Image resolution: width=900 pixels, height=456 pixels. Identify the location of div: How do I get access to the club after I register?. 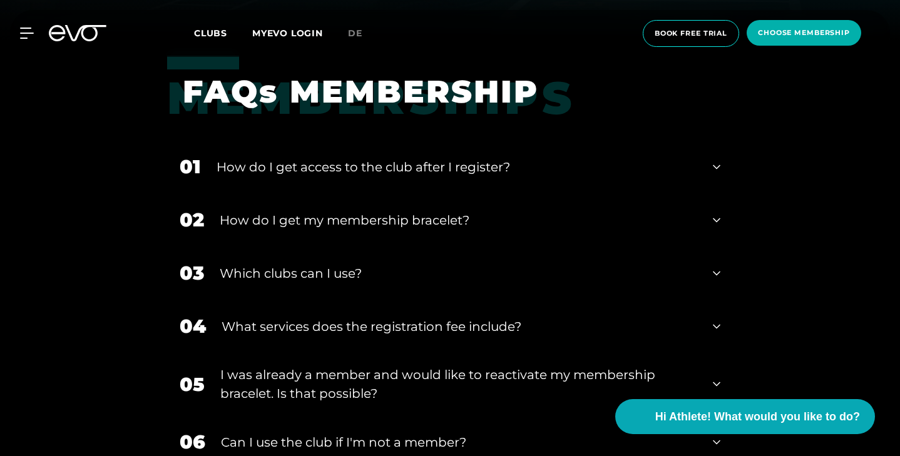
(457, 167).